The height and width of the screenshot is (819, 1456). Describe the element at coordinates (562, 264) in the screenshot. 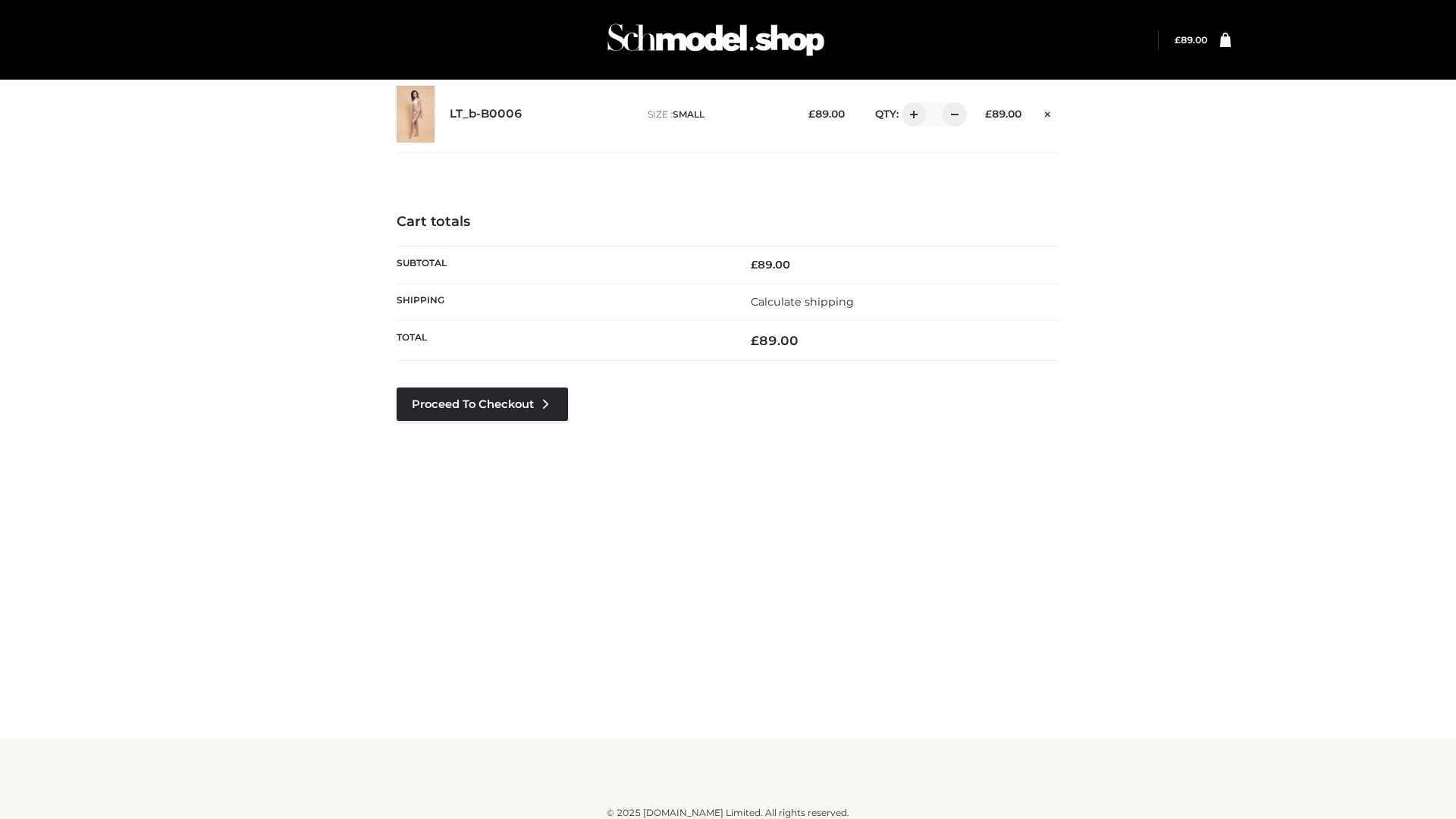

I see `th: Subtotal` at that location.